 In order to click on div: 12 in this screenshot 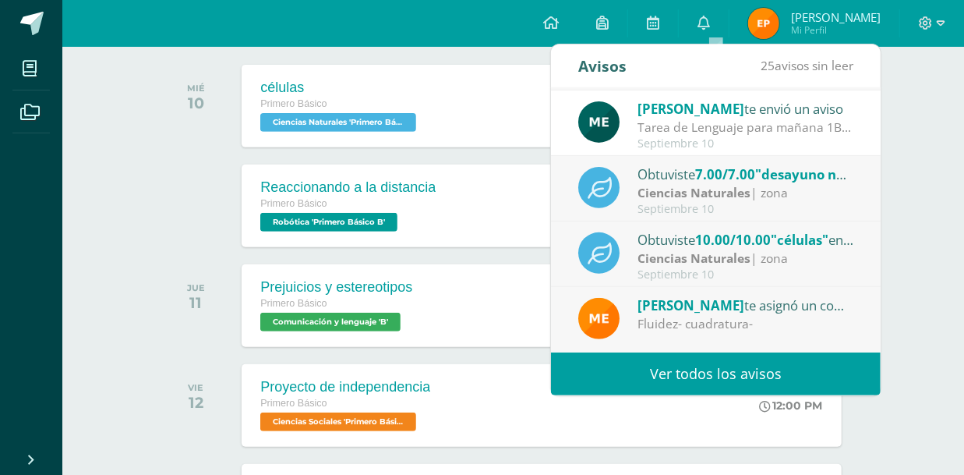, I will do `click(196, 402)`.